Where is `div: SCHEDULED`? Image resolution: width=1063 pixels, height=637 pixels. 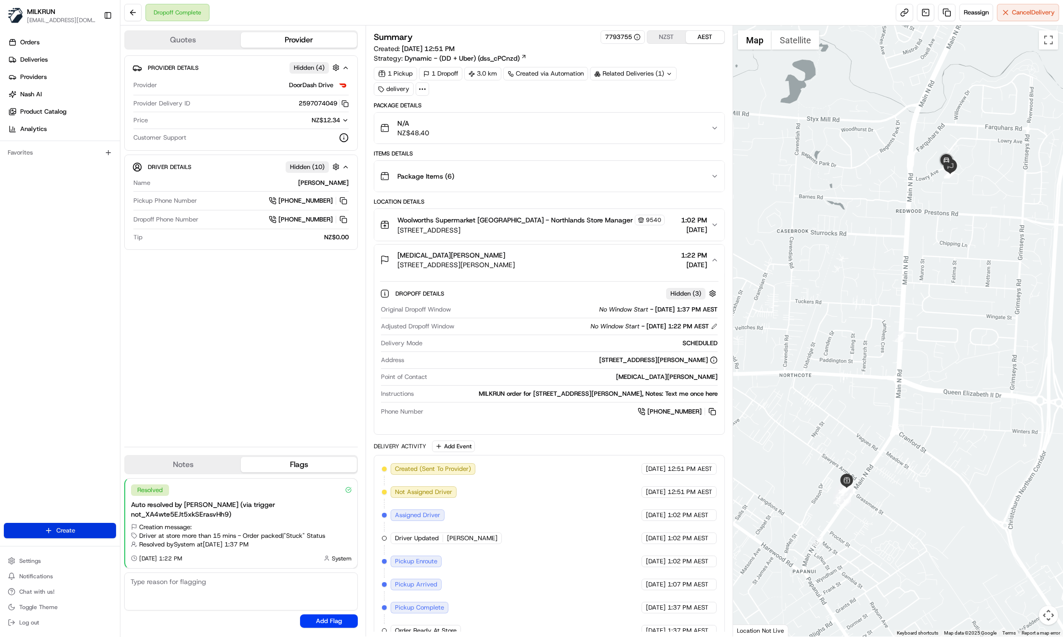
div: SCHEDULED is located at coordinates (572, 343).